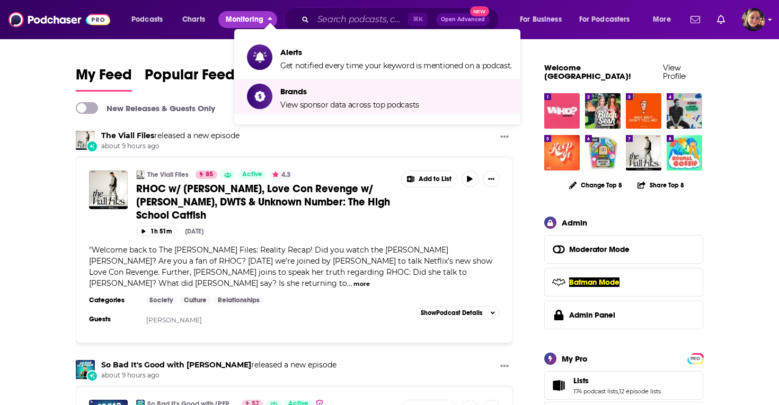  I want to click on h3: released a new episode, so click(170, 136).